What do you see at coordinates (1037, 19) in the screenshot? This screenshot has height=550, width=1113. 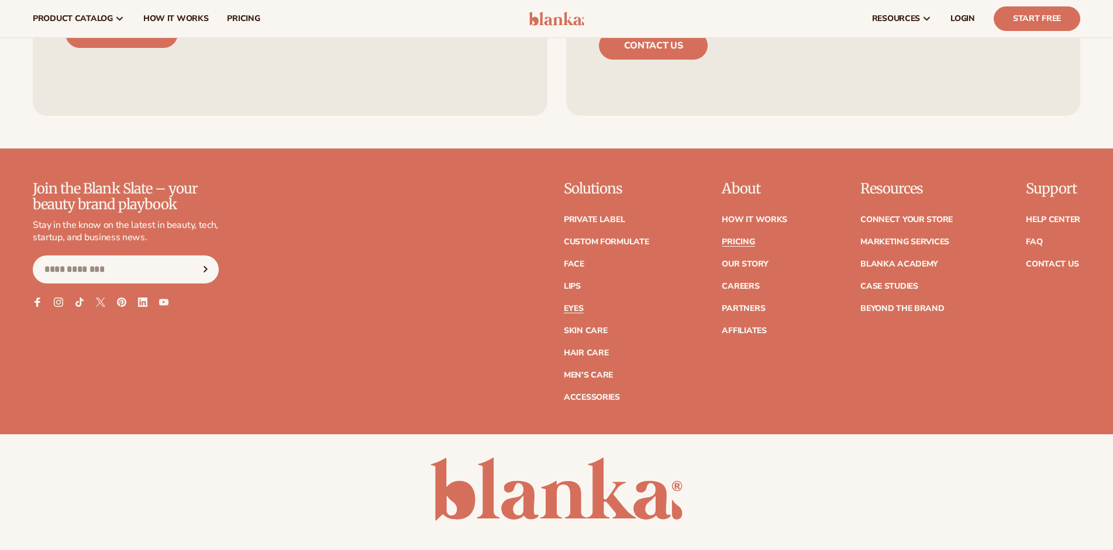 I see `a: Start Free` at bounding box center [1037, 19].